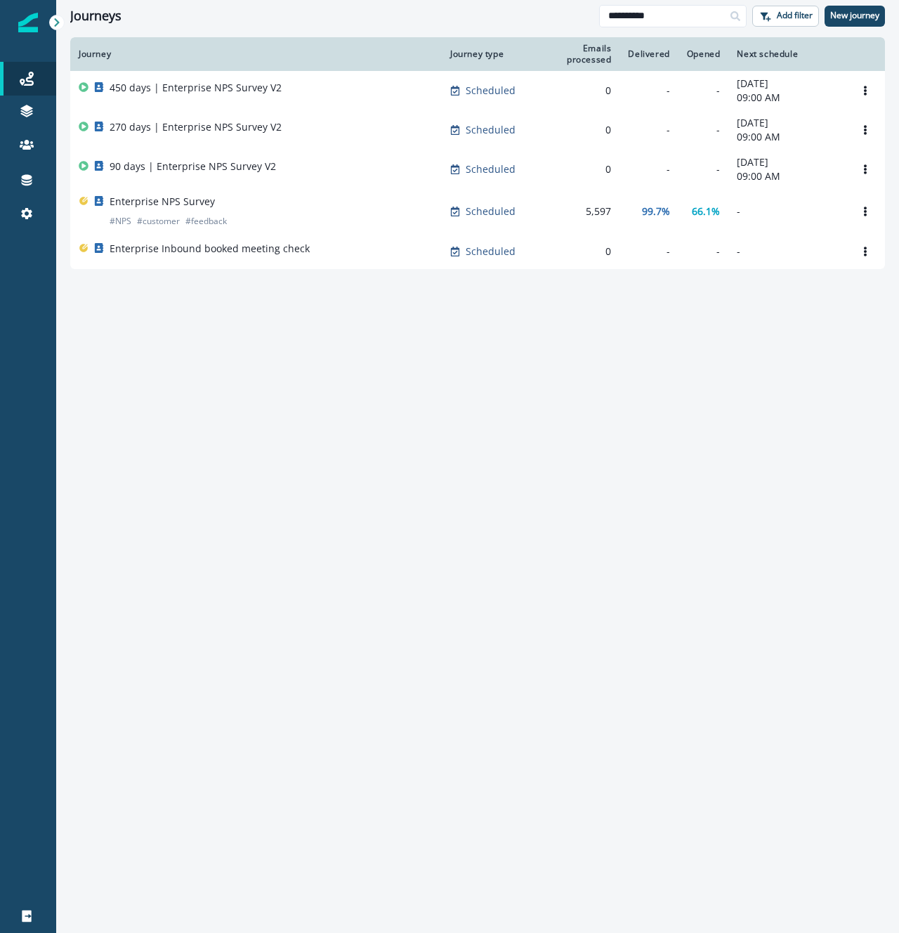 Image resolution: width=899 pixels, height=933 pixels. I want to click on p: 450 days | Enterprise NPS Survey V2, so click(195, 88).